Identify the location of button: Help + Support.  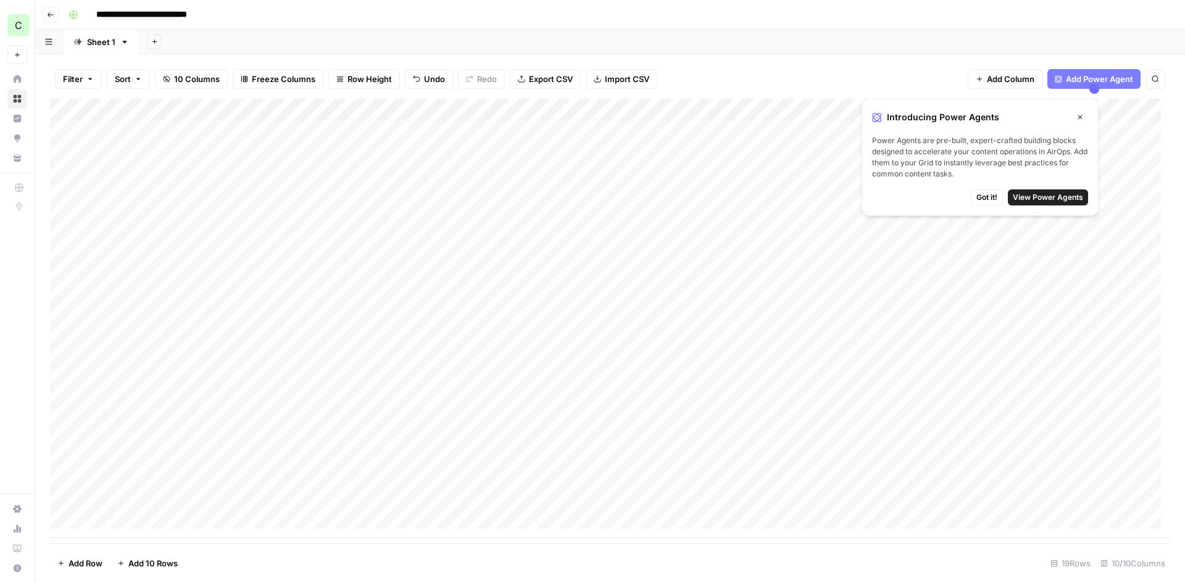
(17, 569).